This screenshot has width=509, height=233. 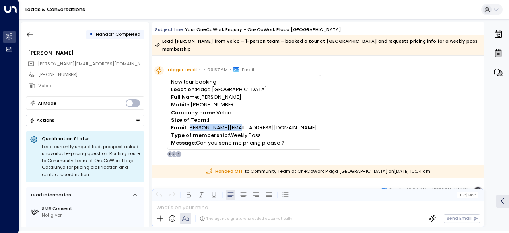 I want to click on span: Cc Bcc, so click(x=468, y=194).